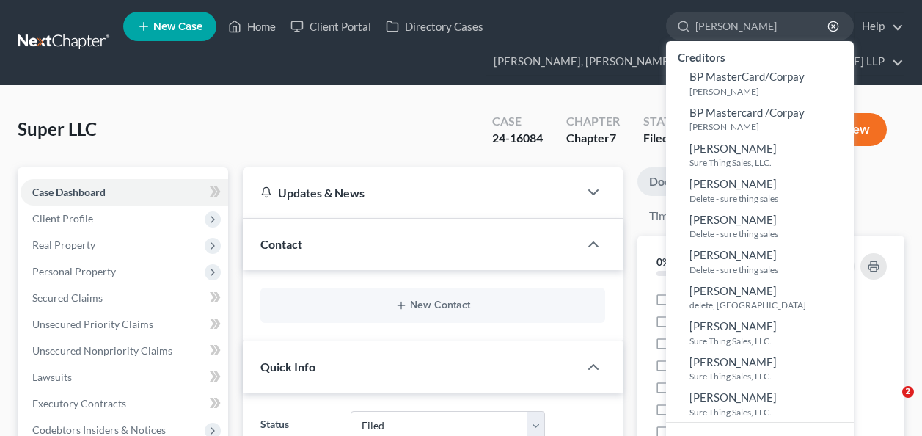 The image size is (922, 436). What do you see at coordinates (517, 138) in the screenshot?
I see `div: 24-16084` at bounding box center [517, 138].